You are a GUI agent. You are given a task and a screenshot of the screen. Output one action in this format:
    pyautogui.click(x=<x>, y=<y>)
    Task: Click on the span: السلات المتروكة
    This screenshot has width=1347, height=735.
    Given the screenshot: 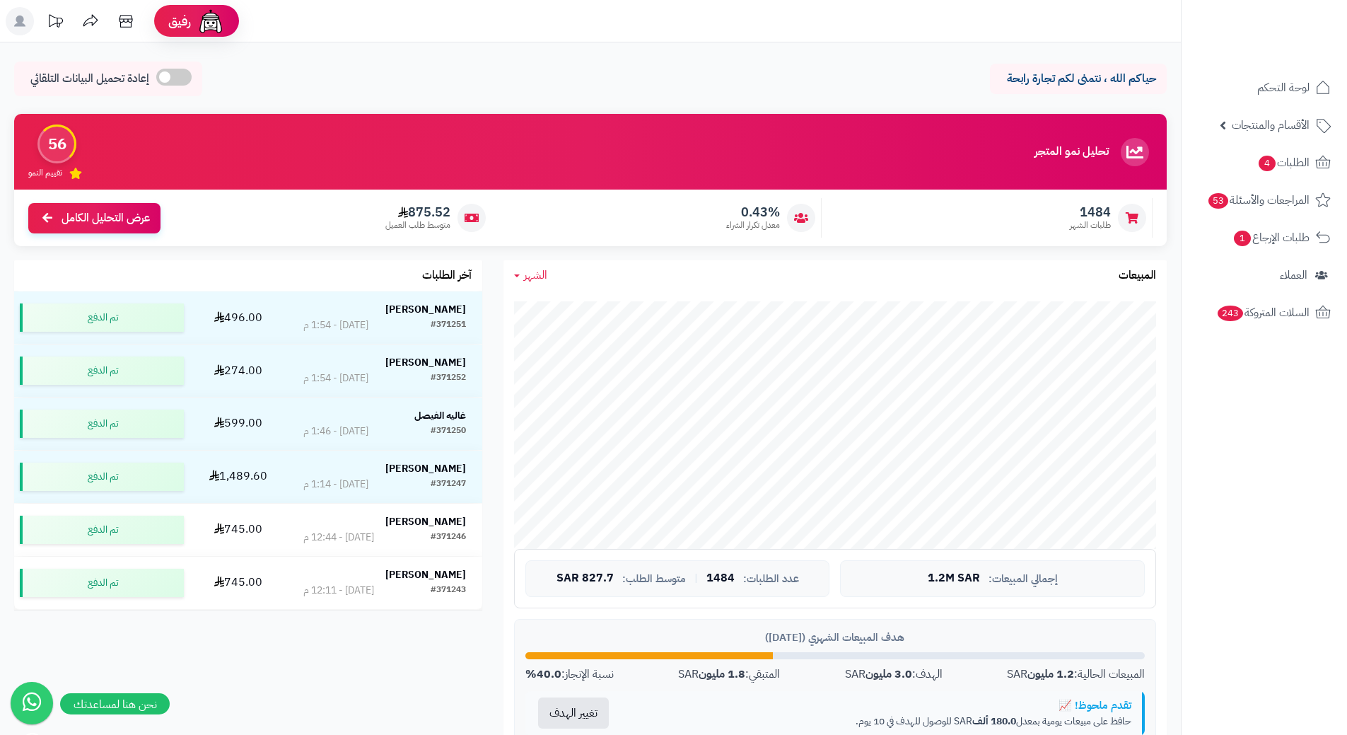 What is the action you would take?
    pyautogui.click(x=1263, y=313)
    